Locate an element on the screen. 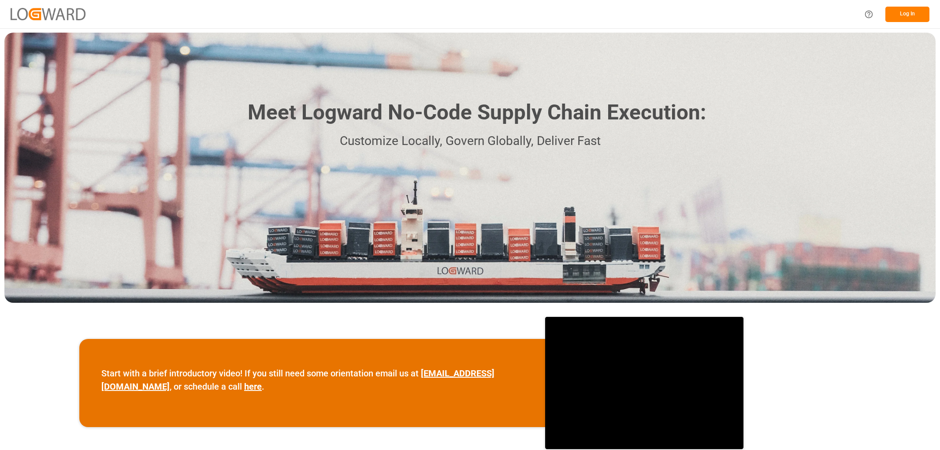  button: Log In is located at coordinates (907, 14).